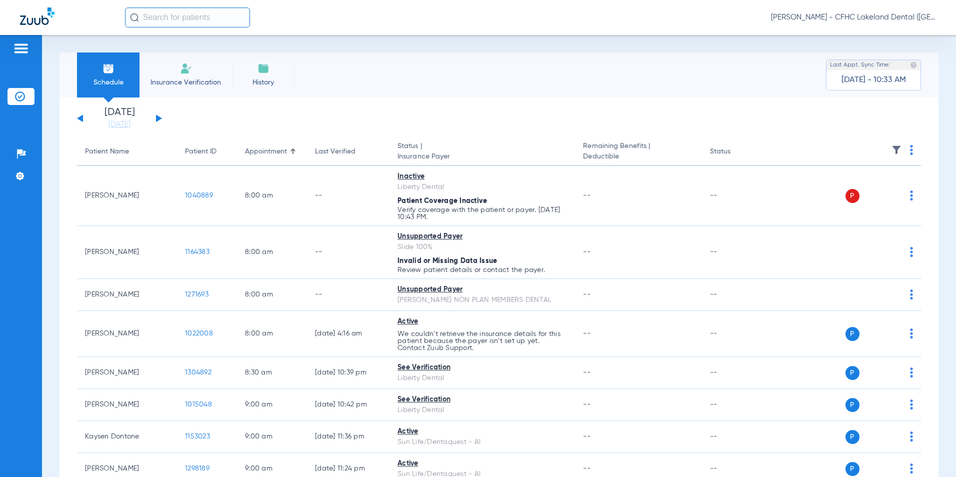  What do you see at coordinates (482, 270) in the screenshot?
I see `p: Review patient details or contact the payer.` at bounding box center [482, 270].